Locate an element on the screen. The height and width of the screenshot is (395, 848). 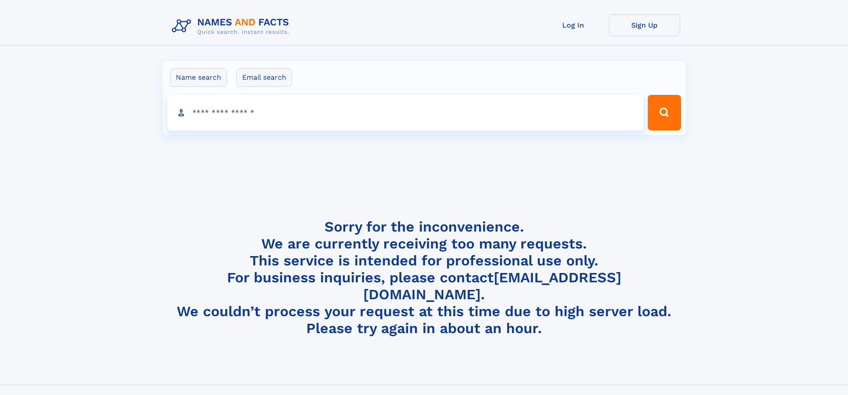
a: Log In is located at coordinates (574, 25).